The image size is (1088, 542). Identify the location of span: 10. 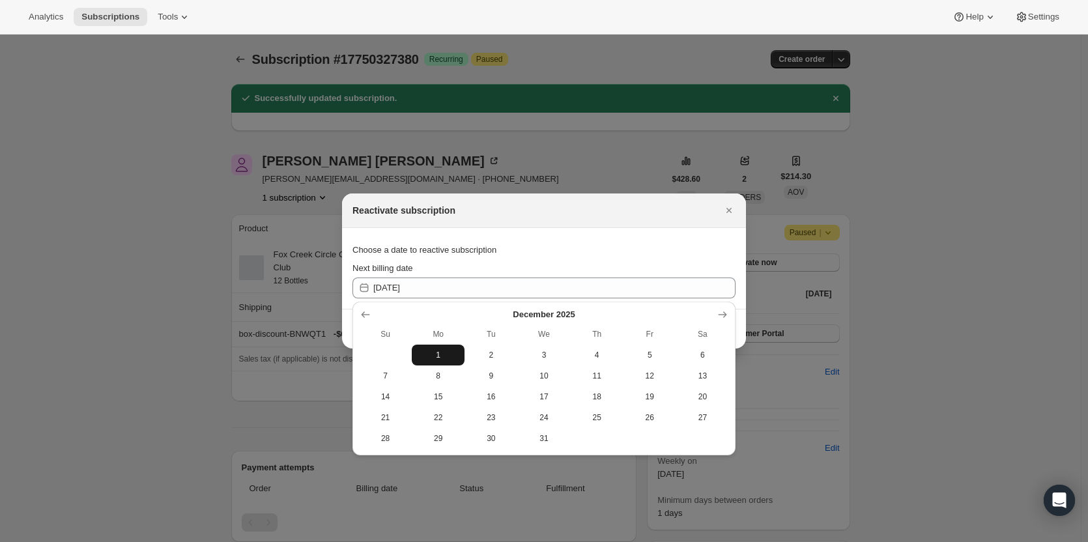
(543, 376).